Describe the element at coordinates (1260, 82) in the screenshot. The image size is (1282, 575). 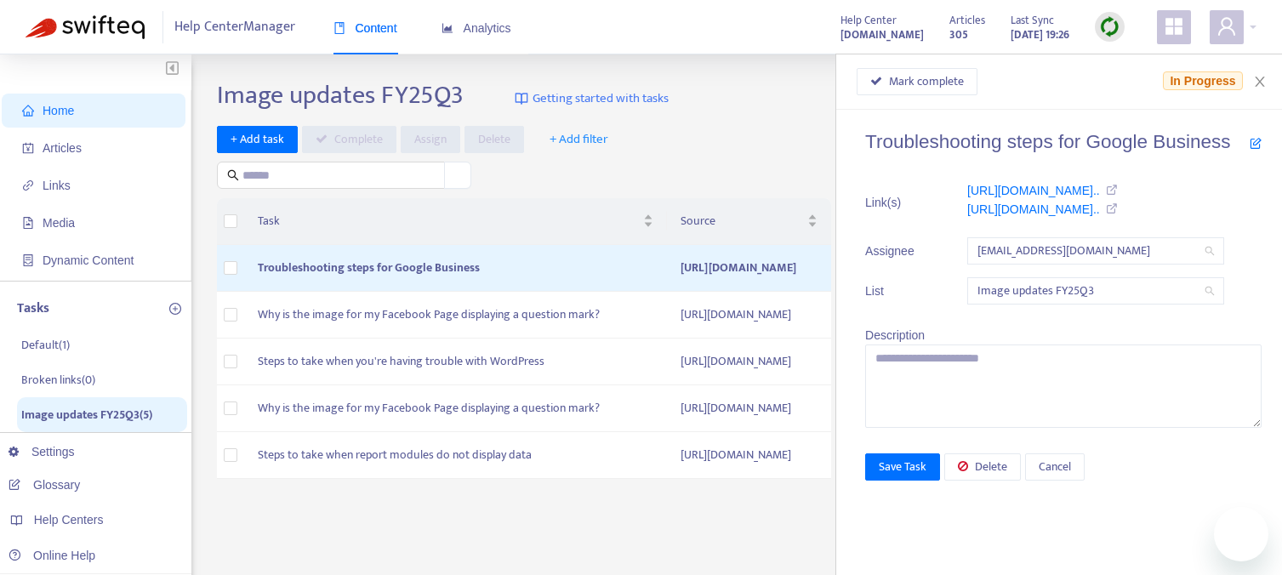
I see `span: close` at that location.